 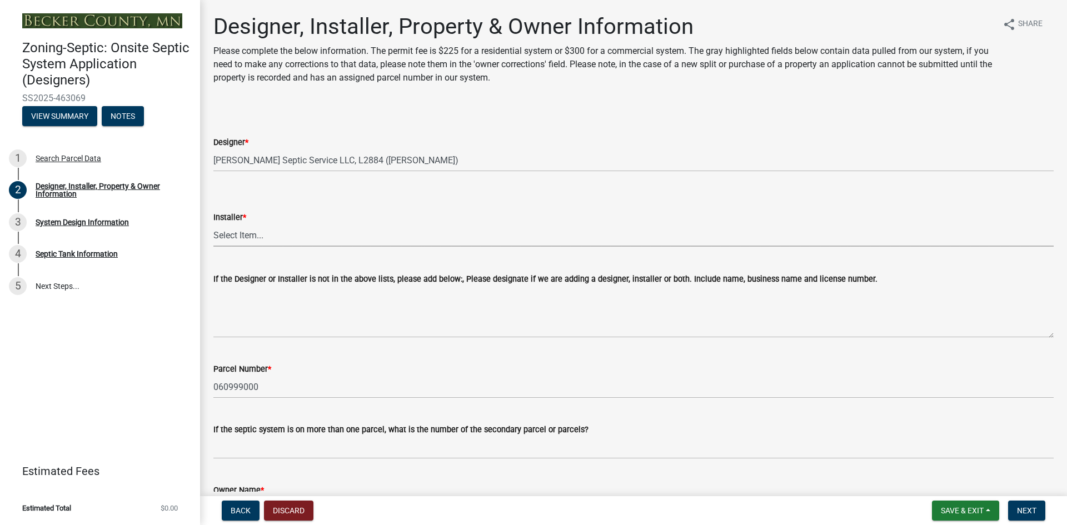 I want to click on h1: Designer, Installer, Property & Owner Information, so click(x=604, y=27).